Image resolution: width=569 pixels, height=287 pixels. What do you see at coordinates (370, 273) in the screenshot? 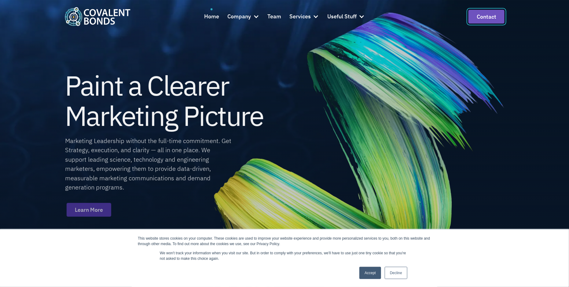
I see `a: Accept` at bounding box center [370, 273].